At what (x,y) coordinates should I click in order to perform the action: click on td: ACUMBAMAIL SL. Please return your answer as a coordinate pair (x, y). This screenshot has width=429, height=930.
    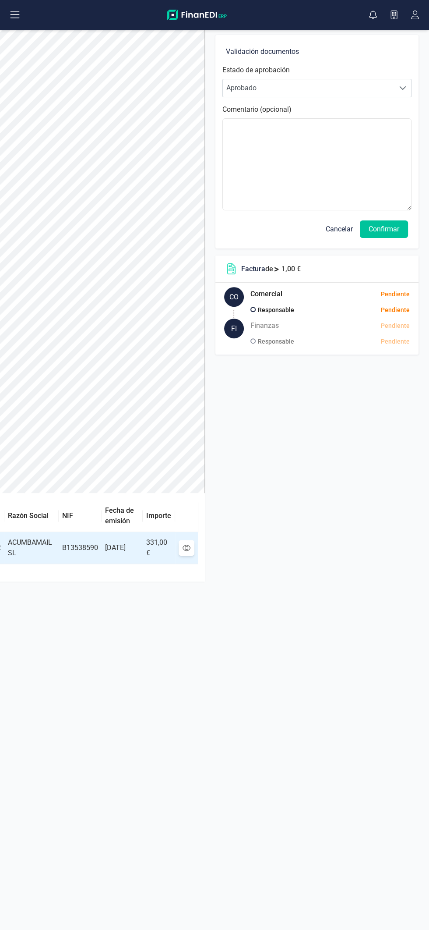
    Looking at the image, I should click on (32, 548).